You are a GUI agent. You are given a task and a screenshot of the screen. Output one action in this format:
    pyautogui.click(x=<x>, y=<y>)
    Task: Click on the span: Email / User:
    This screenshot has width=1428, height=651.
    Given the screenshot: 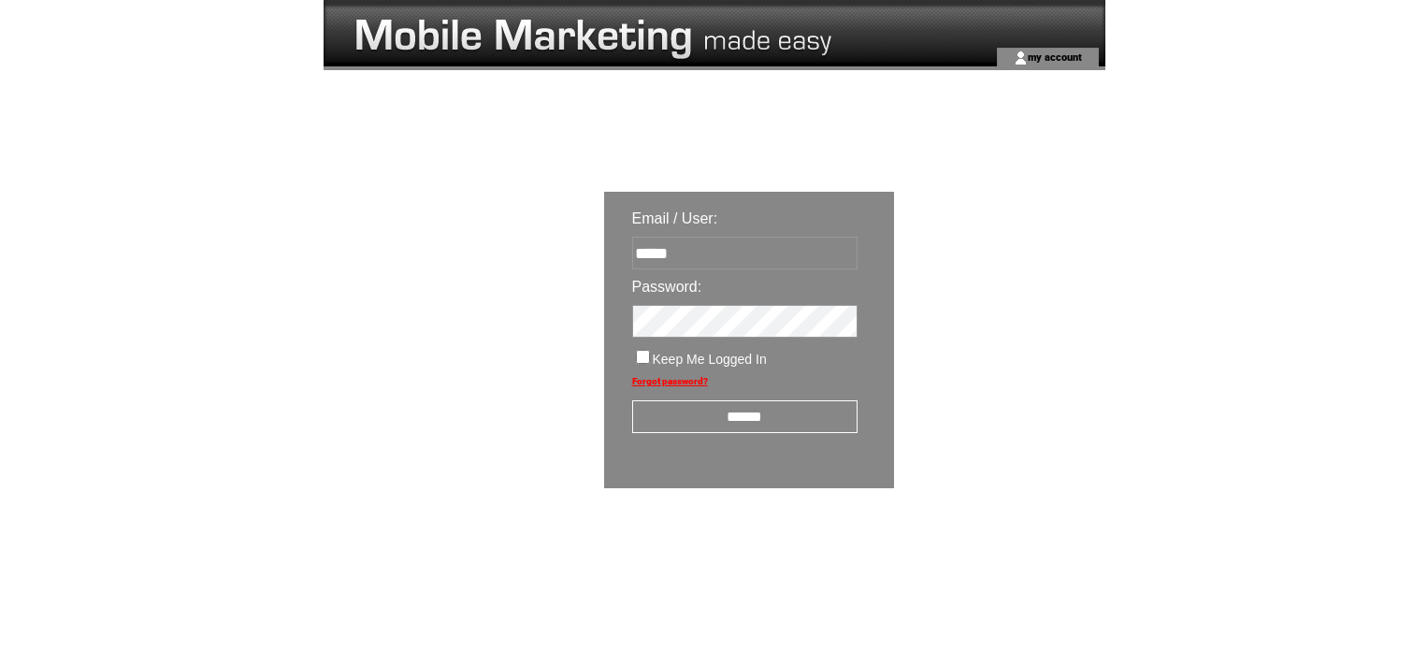 What is the action you would take?
    pyautogui.click(x=675, y=218)
    